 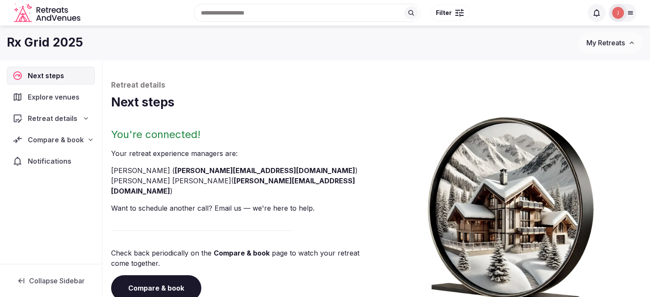 What do you see at coordinates (51, 76) in the screenshot?
I see `a: Next steps` at bounding box center [51, 76].